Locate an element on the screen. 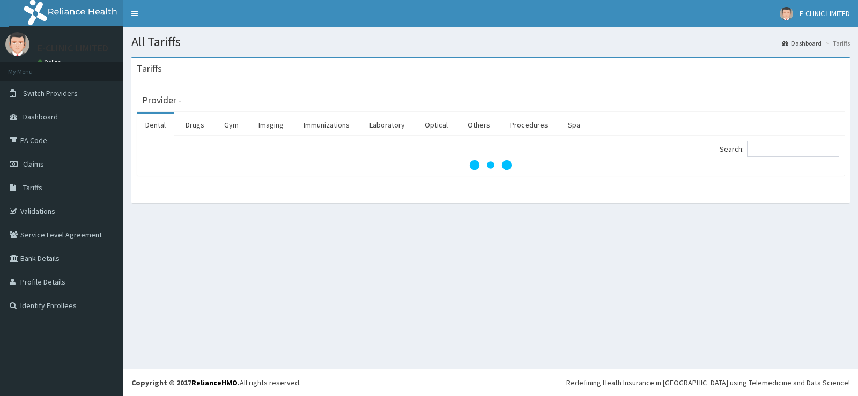  a: Immunizations is located at coordinates (327, 125).